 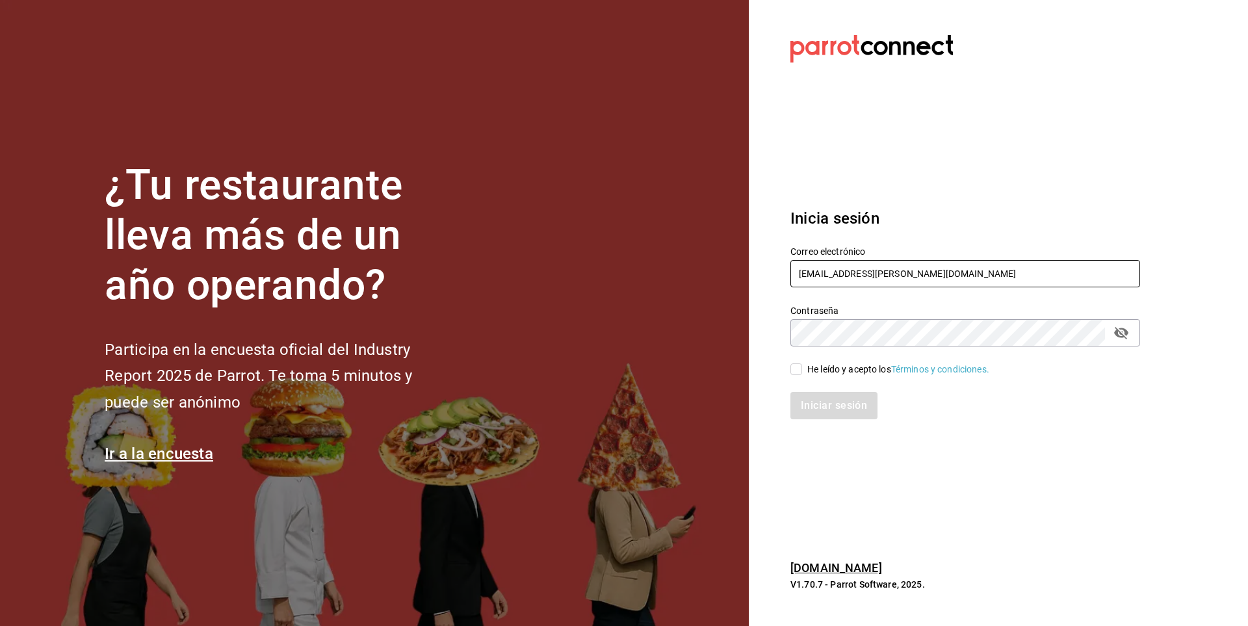 What do you see at coordinates (965, 274) in the screenshot?
I see `input: Ingresa tu correo electrónico` at bounding box center [965, 274].